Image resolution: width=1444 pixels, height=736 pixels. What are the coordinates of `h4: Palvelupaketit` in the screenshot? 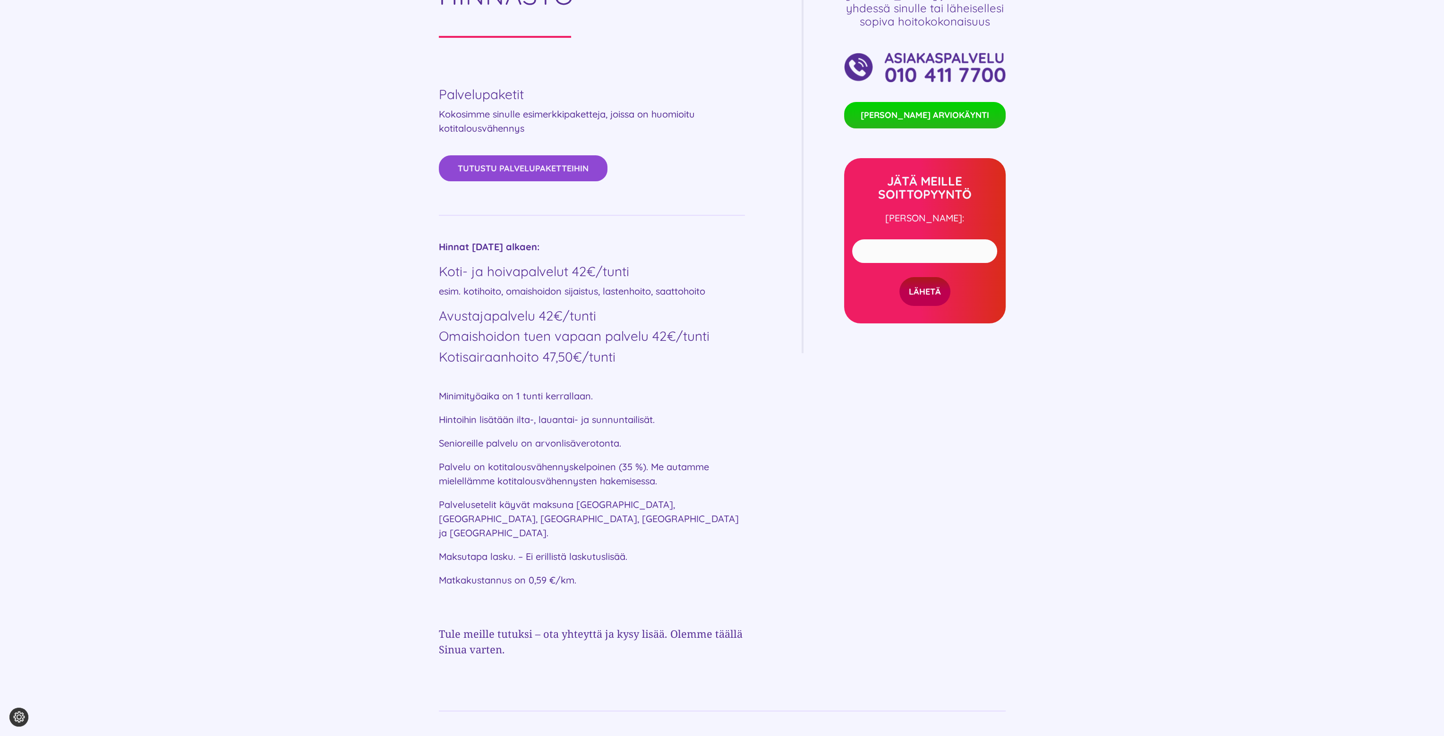 It's located at (592, 94).